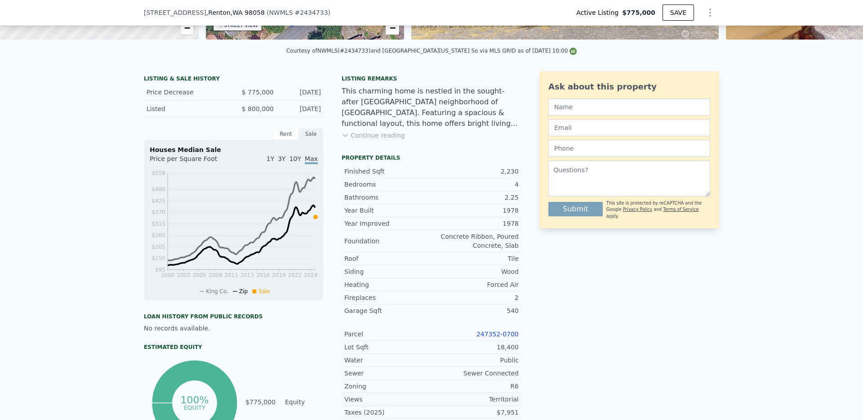 This screenshot has width=863, height=420. Describe the element at coordinates (158, 173) in the screenshot. I see `tspan: $558` at that location.